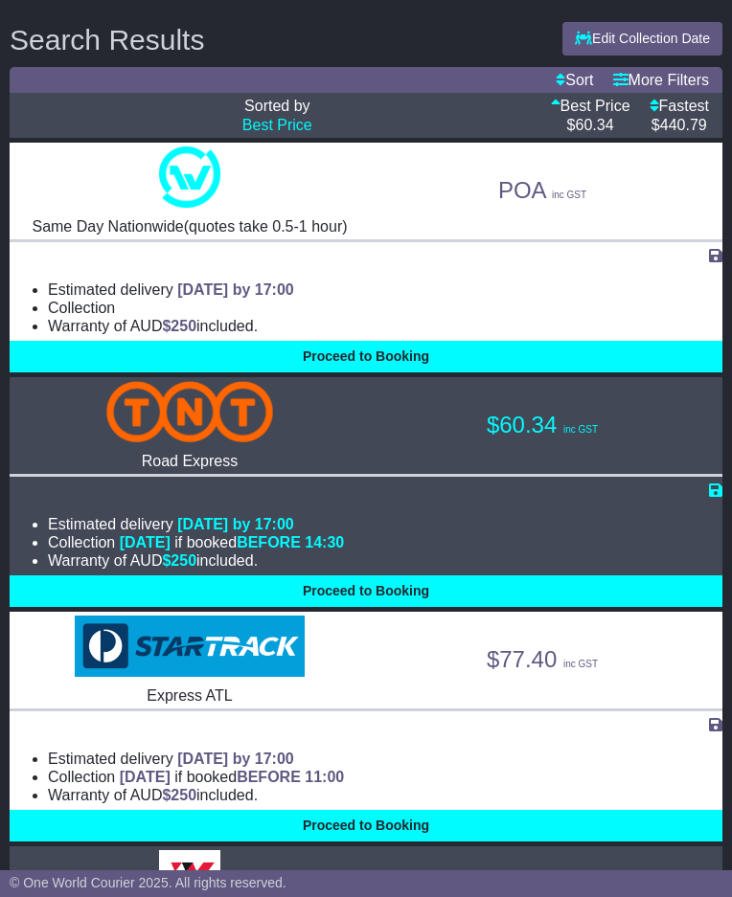 The width and height of the screenshot is (732, 897). I want to click on p: POA, so click(542, 191).